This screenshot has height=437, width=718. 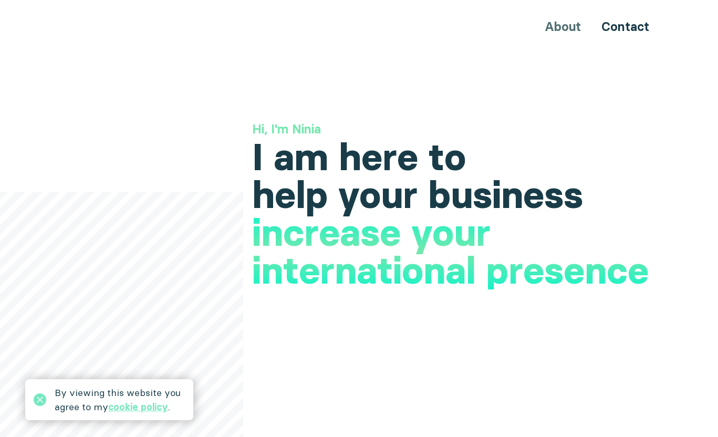 What do you see at coordinates (138, 407) in the screenshot?
I see `a: cookie policy` at bounding box center [138, 407].